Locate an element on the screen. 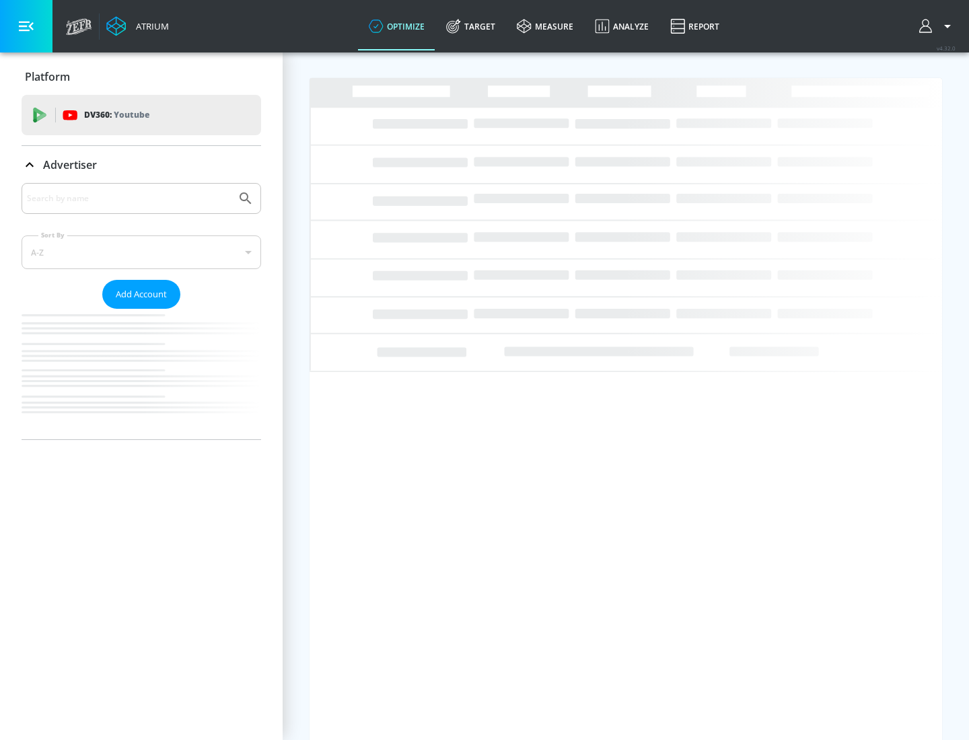  nav: list of Advertiser is located at coordinates (141, 374).